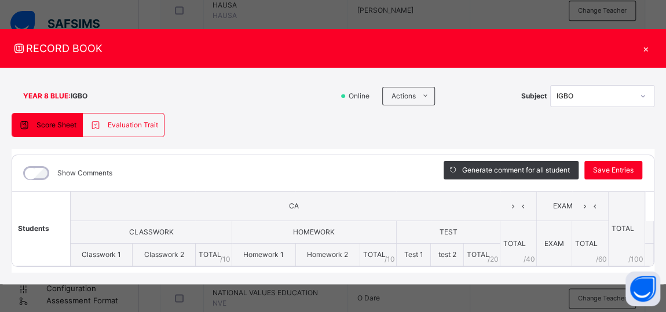  Describe the element at coordinates (447, 231) in the screenshot. I see `span: TEST` at that location.